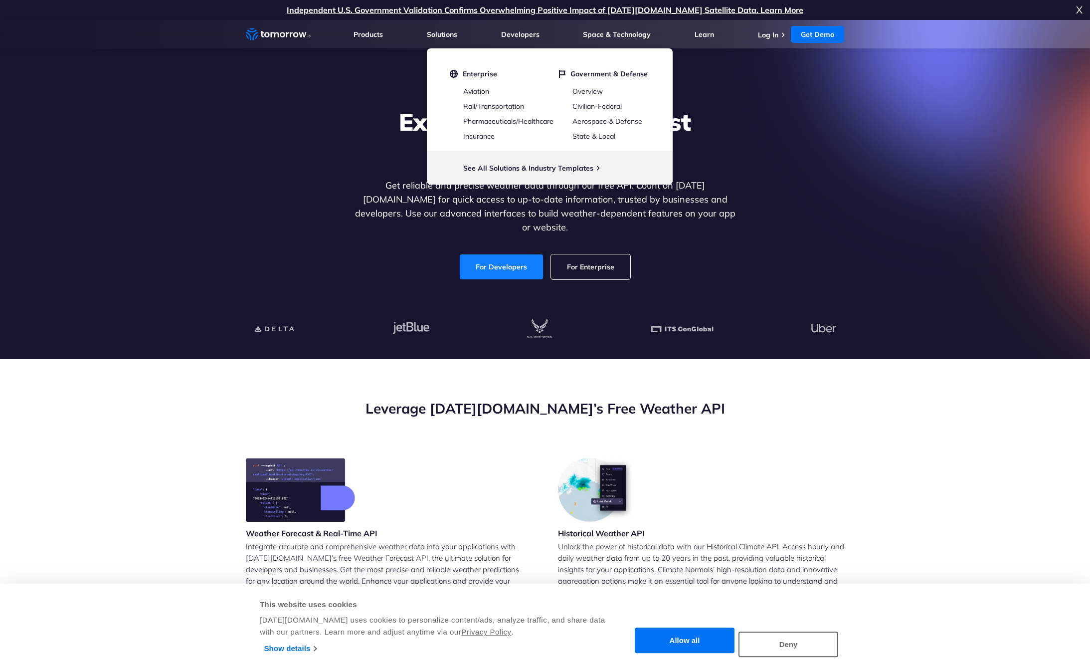  I want to click on a: Log In, so click(768, 35).